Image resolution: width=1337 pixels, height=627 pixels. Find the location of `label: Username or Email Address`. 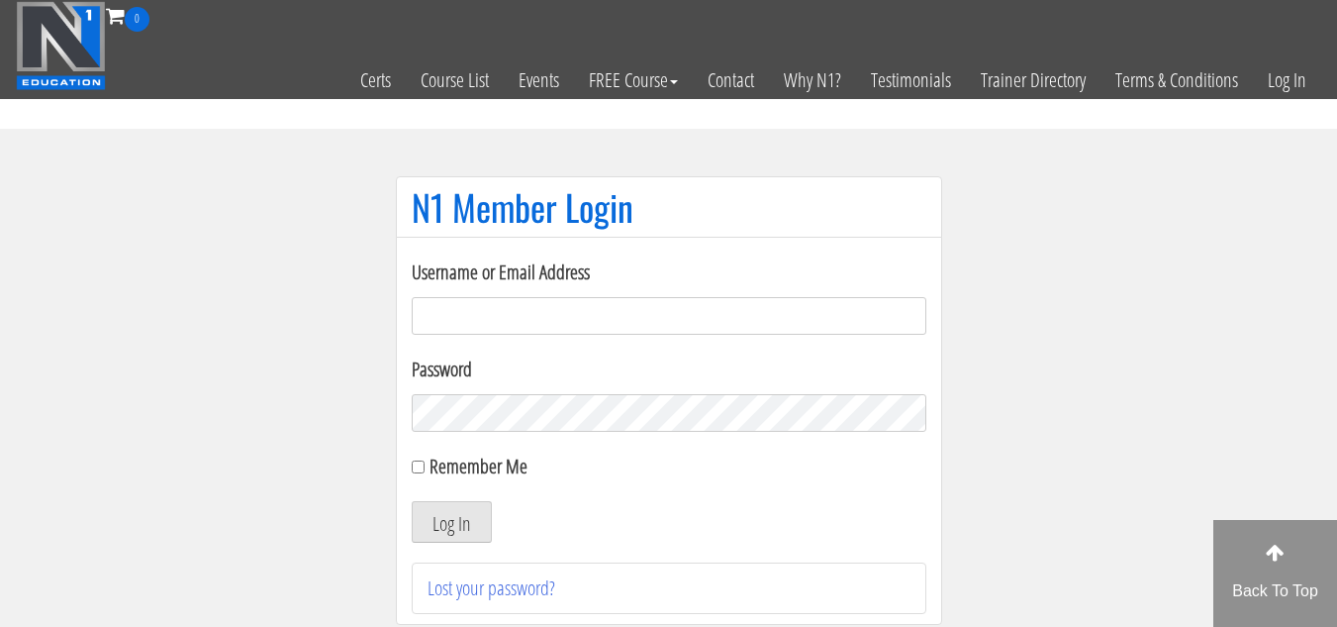

label: Username or Email Address is located at coordinates (669, 272).